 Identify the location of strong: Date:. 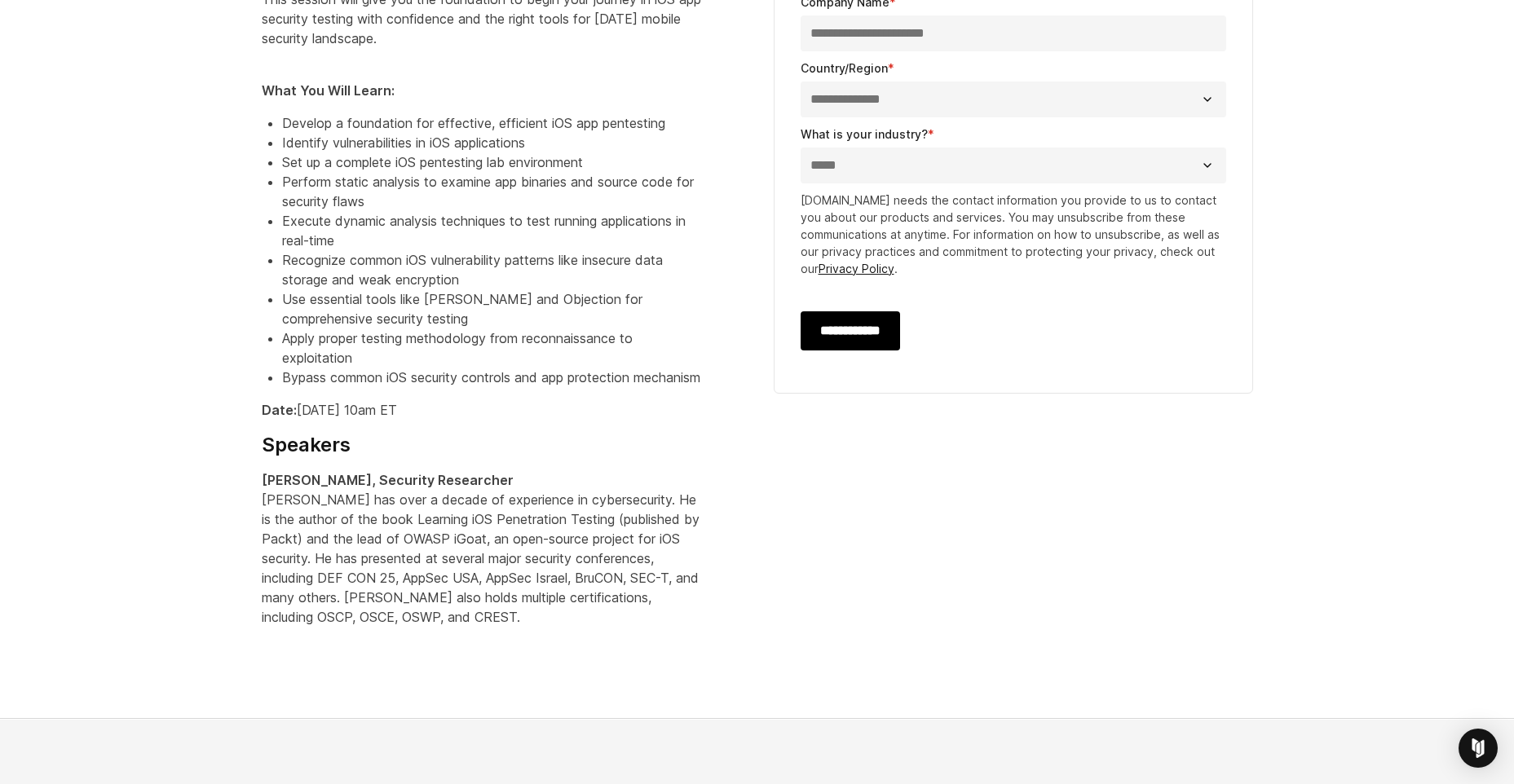
(279, 410).